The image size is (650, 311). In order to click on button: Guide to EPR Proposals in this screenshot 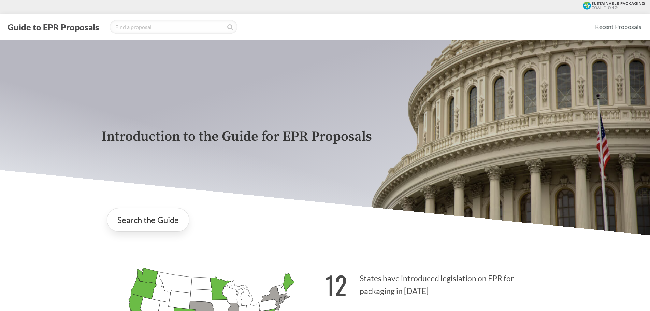, I will do `click(53, 27)`.